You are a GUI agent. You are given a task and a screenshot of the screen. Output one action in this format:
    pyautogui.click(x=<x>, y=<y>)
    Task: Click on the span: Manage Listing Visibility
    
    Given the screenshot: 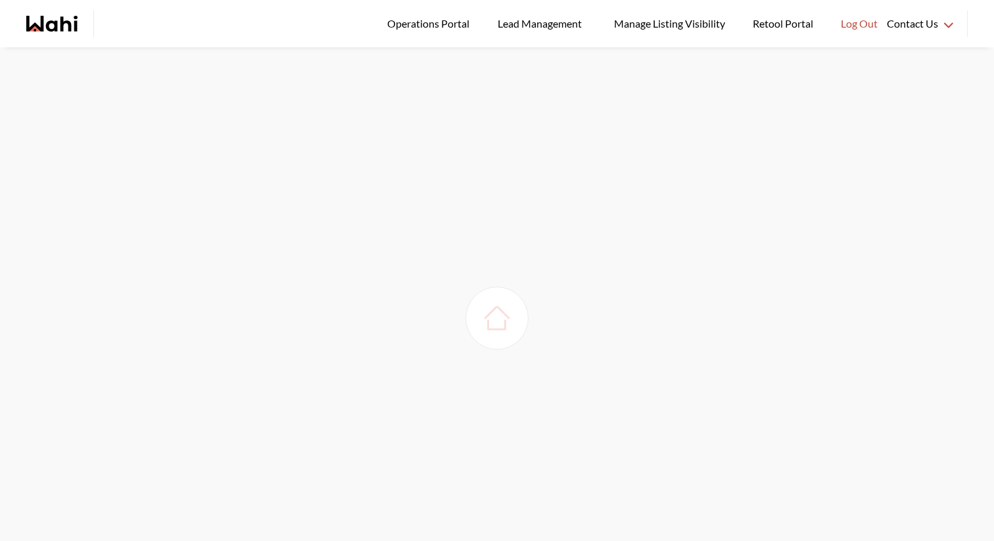 What is the action you would take?
    pyautogui.click(x=669, y=24)
    